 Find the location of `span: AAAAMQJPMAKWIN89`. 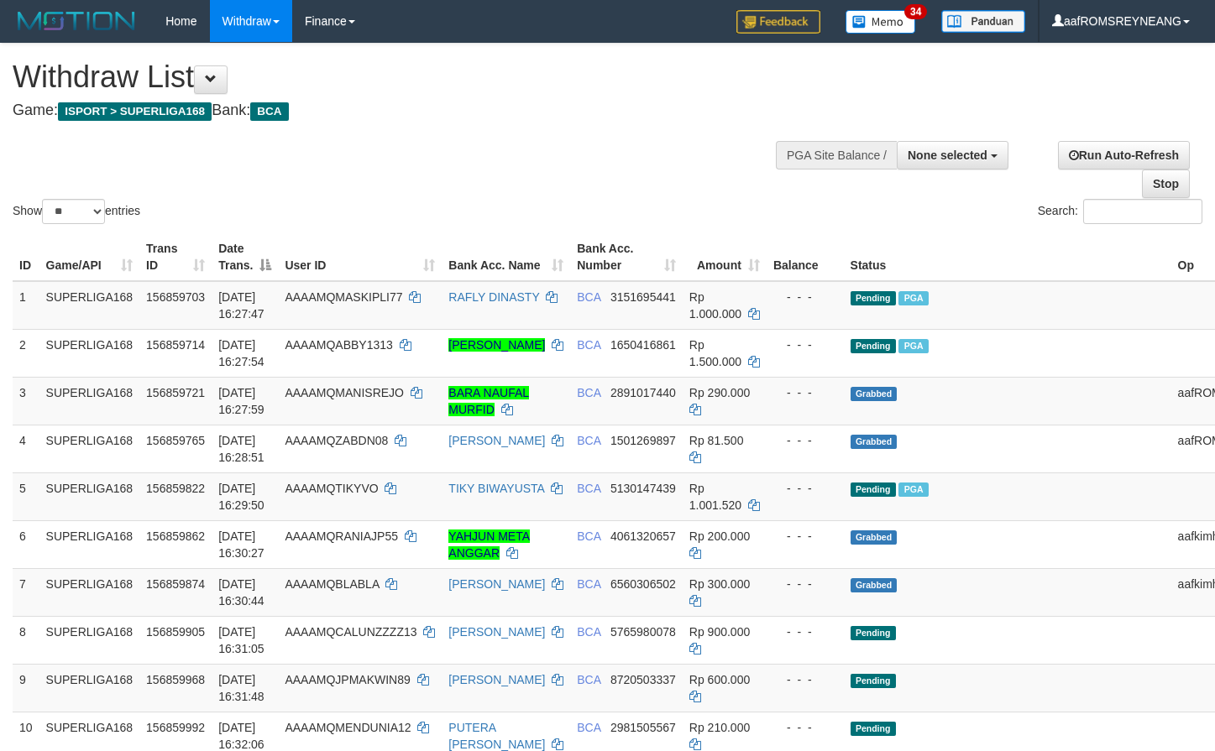

span: AAAAMQJPMAKWIN89 is located at coordinates (347, 680).